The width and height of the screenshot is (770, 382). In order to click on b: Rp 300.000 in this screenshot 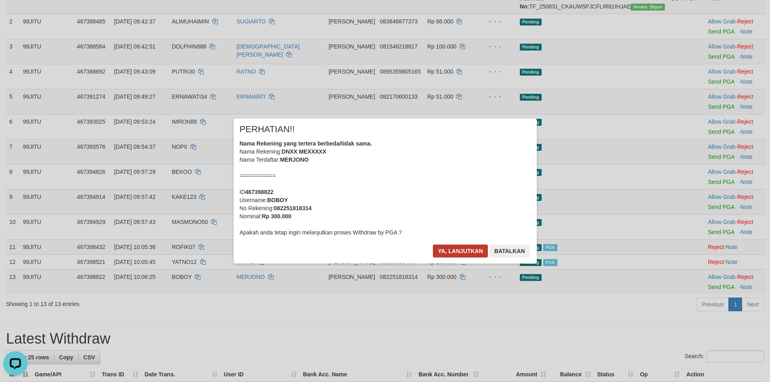, I will do `click(276, 216)`.